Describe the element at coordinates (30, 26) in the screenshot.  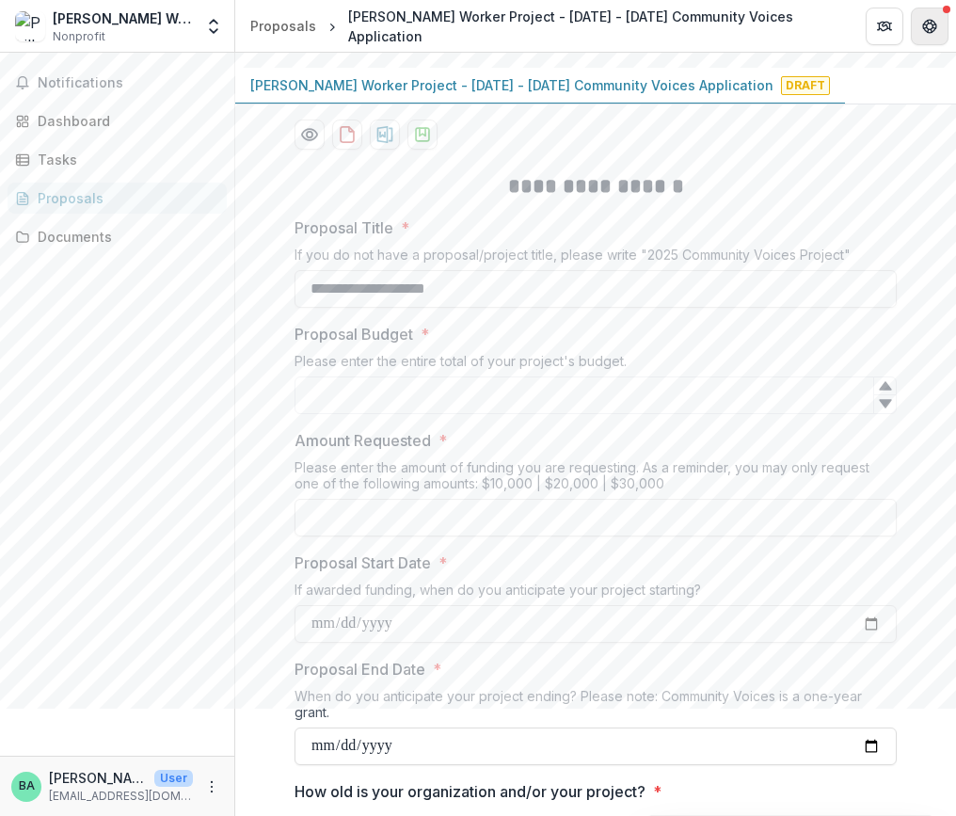
I see `img: Philly Black Worker Project` at that location.